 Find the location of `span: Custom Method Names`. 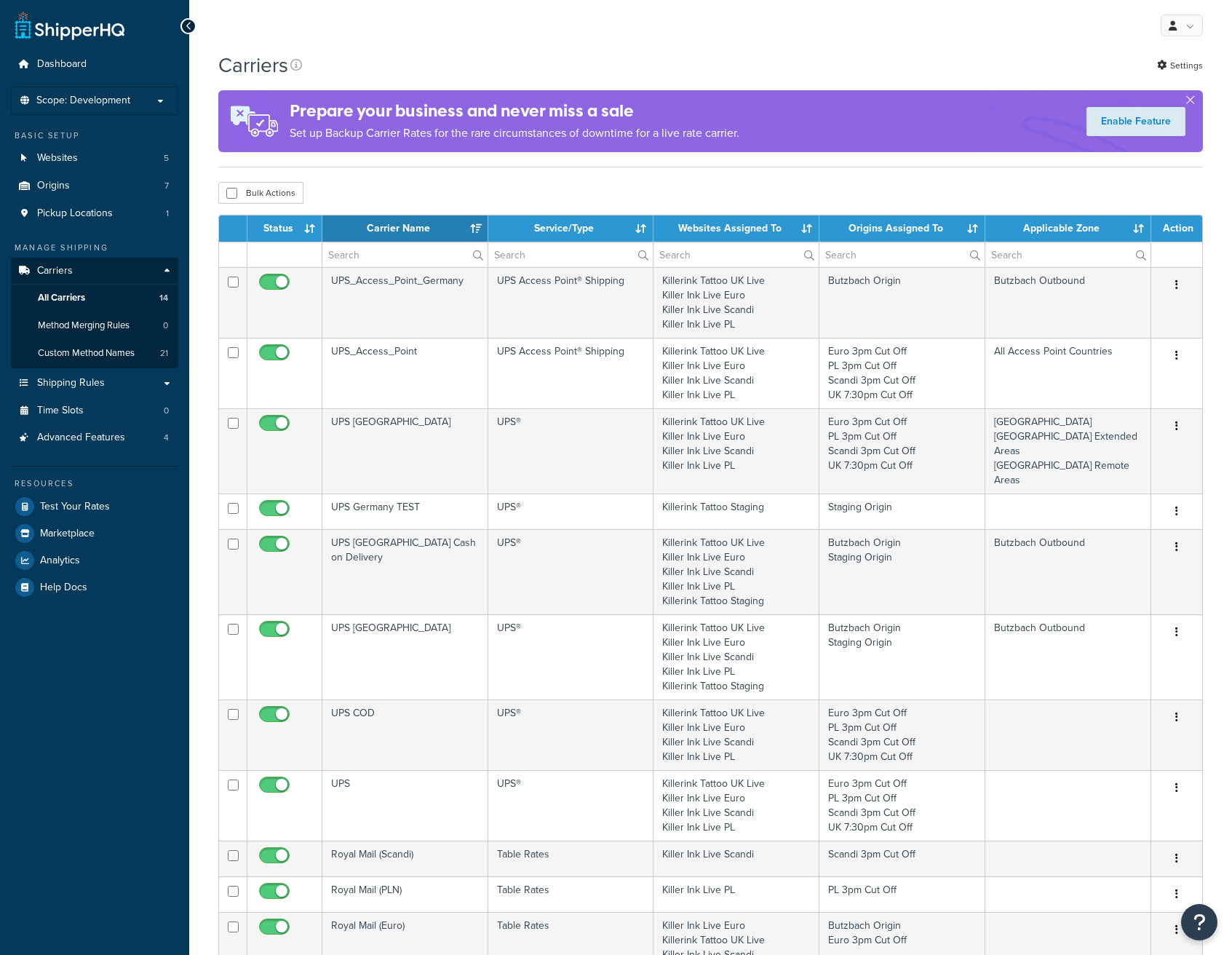

span: Custom Method Names is located at coordinates (86, 353).